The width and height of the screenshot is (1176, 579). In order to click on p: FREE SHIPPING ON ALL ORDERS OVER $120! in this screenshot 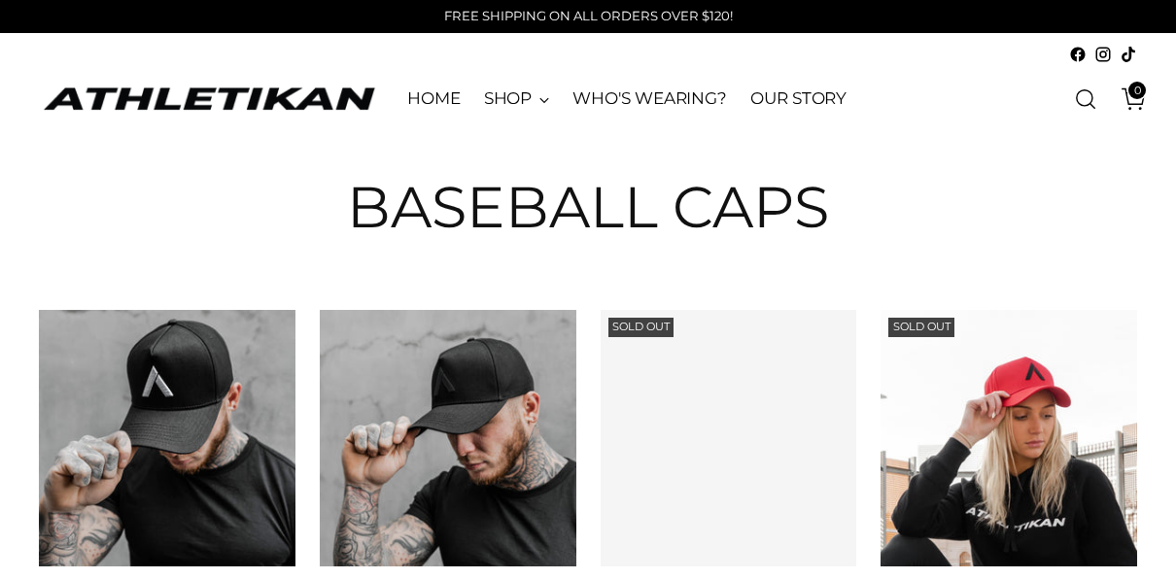, I will do `click(588, 17)`.